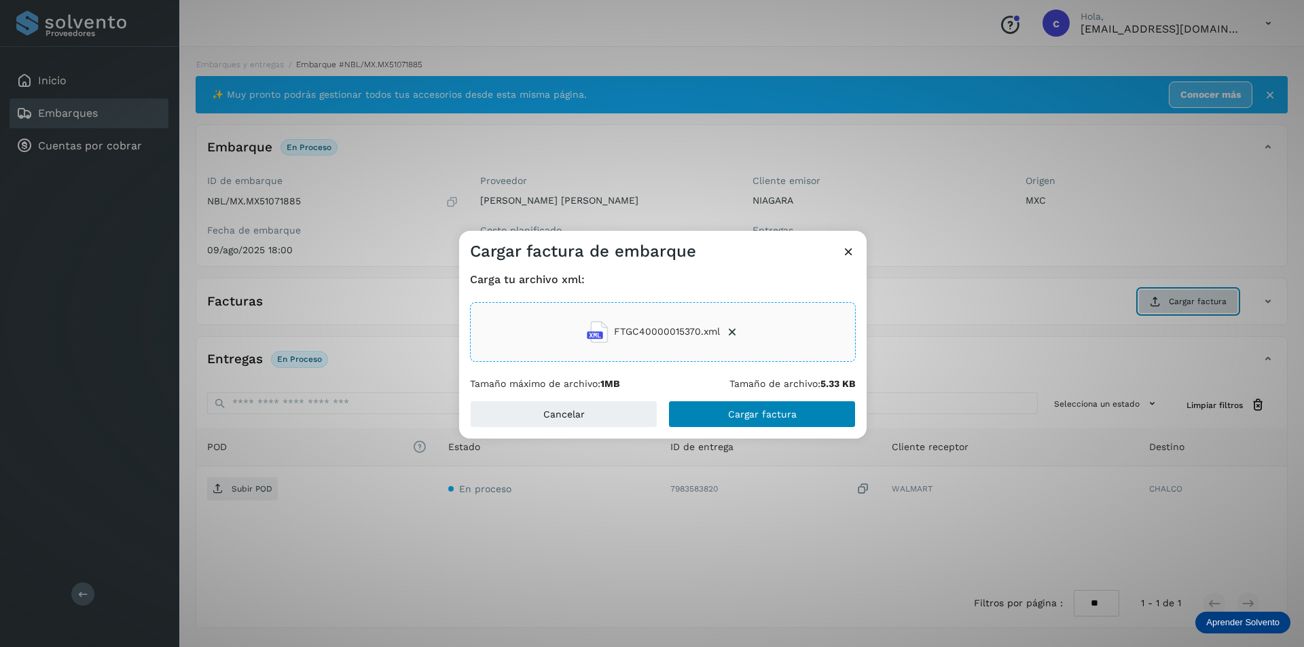  I want to click on p: Tamaño de archivo:, so click(793, 384).